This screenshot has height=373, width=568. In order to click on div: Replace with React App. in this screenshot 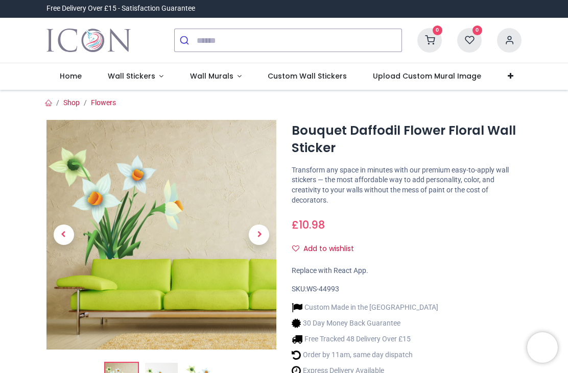, I will do `click(407, 271)`.